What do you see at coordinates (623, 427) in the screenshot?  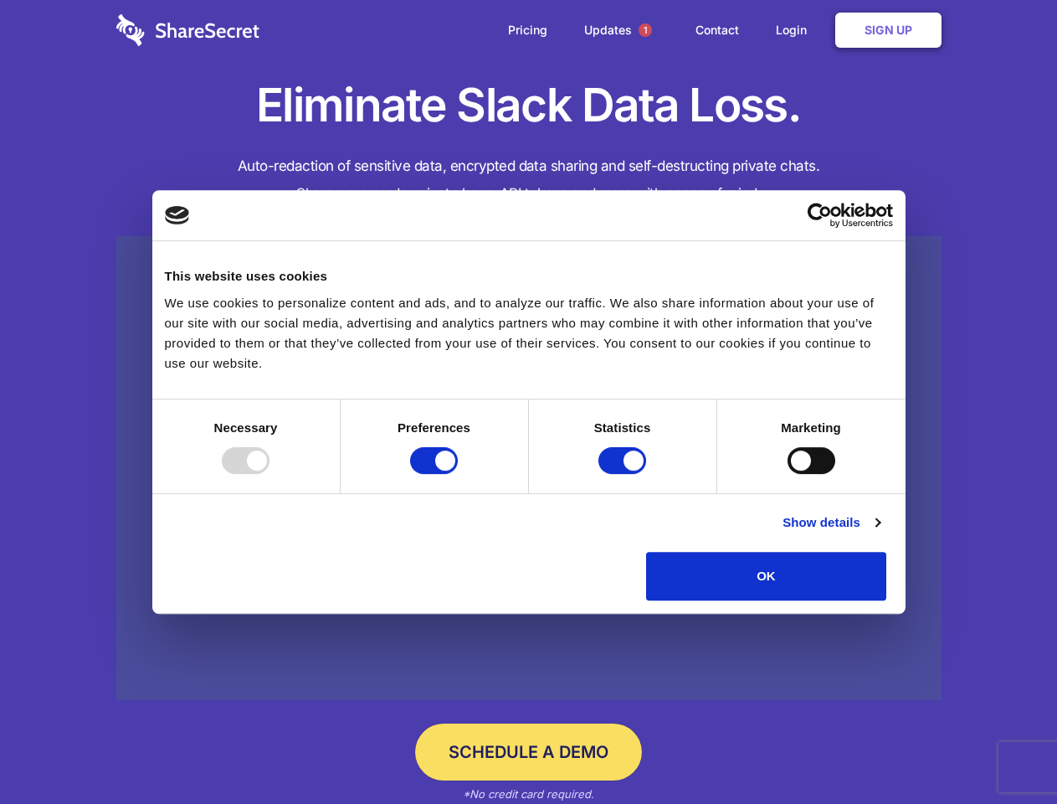 I see `strong: Statistics` at bounding box center [623, 427].